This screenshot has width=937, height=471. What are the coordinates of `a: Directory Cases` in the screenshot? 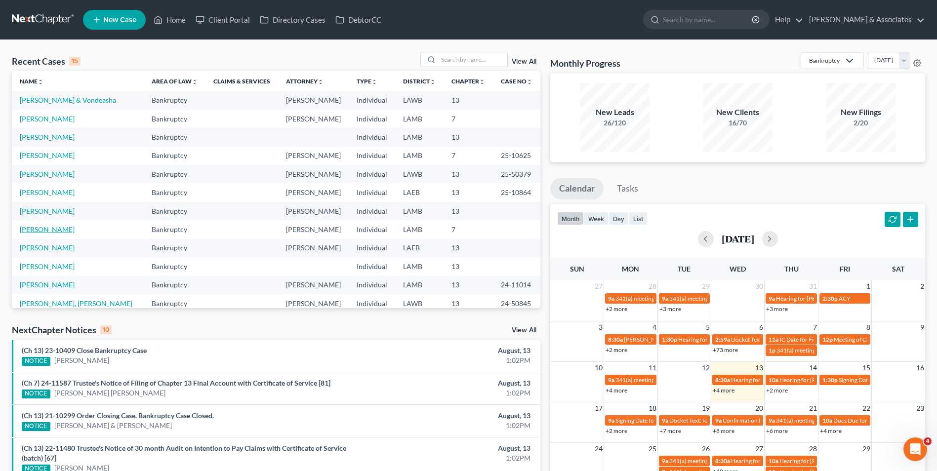 It's located at (293, 20).